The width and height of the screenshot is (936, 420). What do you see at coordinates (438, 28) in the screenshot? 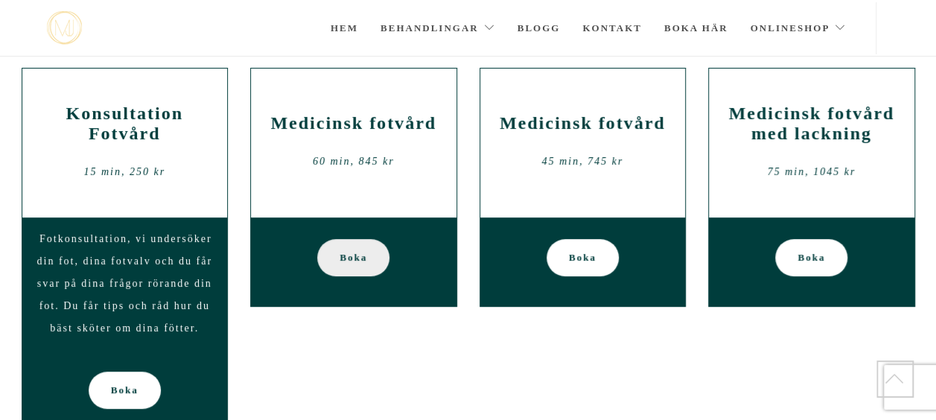
I see `a: Behandlingar` at bounding box center [438, 28].